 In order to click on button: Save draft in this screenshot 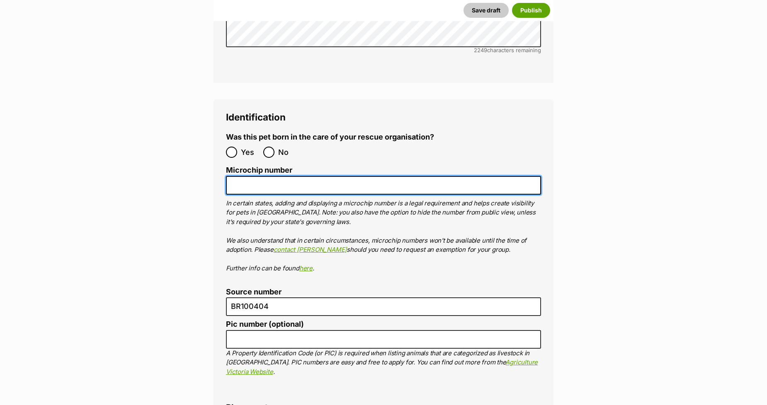, I will do `click(486, 10)`.